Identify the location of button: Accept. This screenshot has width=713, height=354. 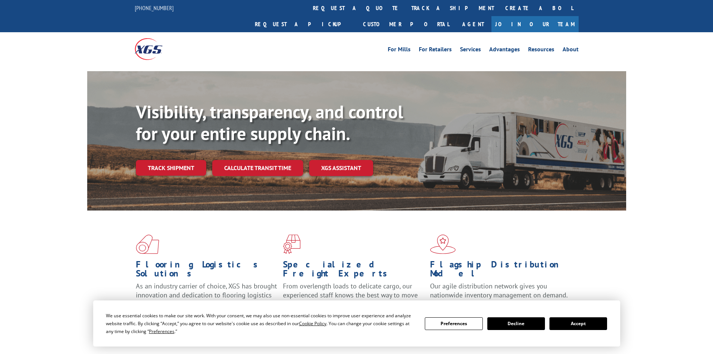
(578, 323).